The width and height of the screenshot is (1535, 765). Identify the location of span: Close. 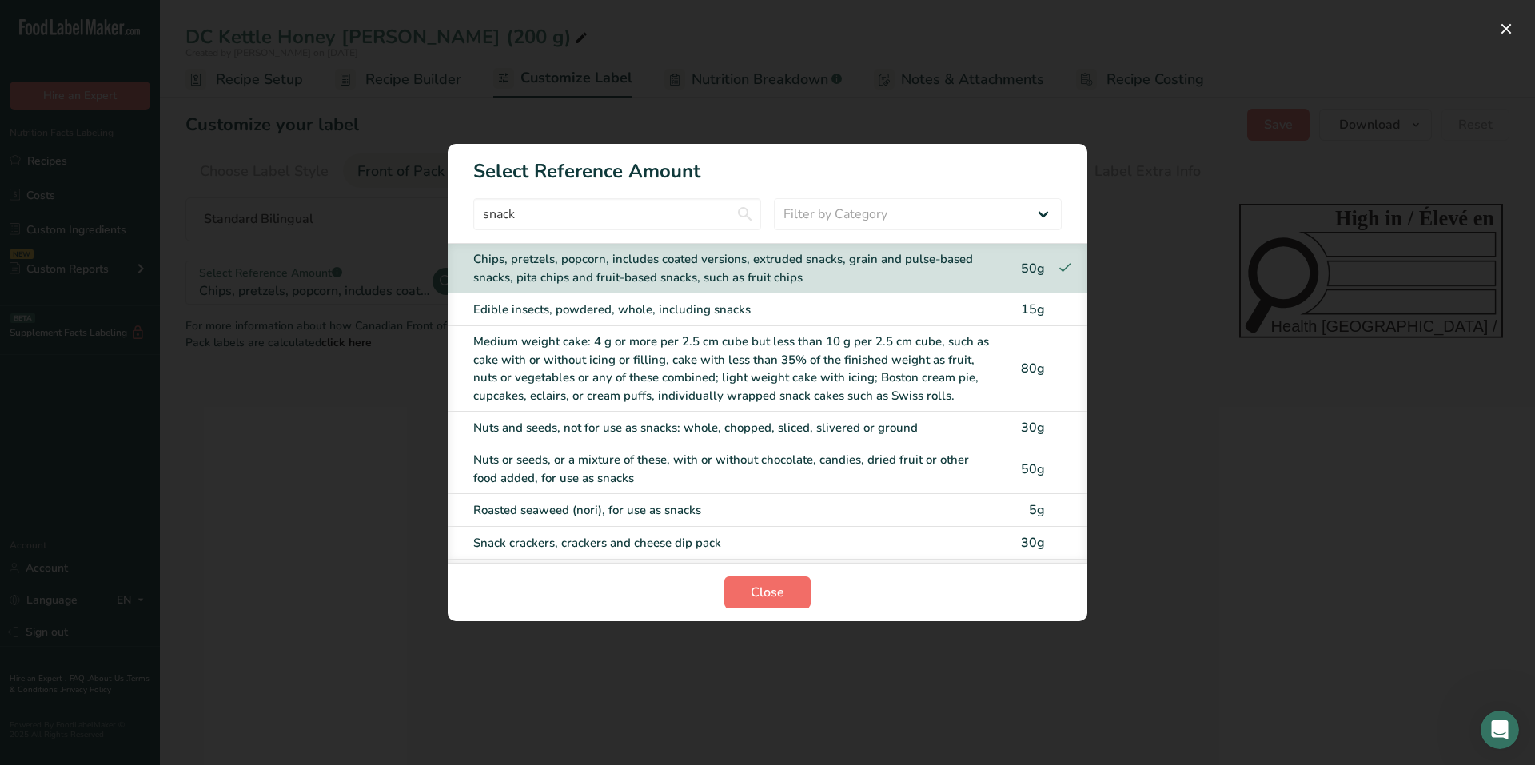
(768, 593).